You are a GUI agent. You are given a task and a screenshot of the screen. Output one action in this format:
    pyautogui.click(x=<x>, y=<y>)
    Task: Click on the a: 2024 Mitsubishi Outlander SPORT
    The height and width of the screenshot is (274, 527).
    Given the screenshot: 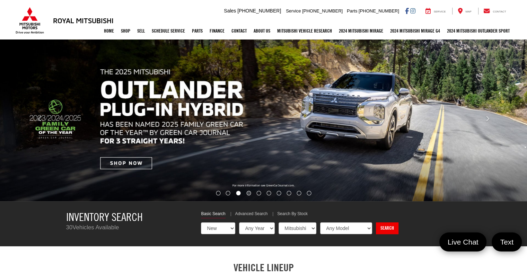 What is the action you would take?
    pyautogui.click(x=478, y=31)
    